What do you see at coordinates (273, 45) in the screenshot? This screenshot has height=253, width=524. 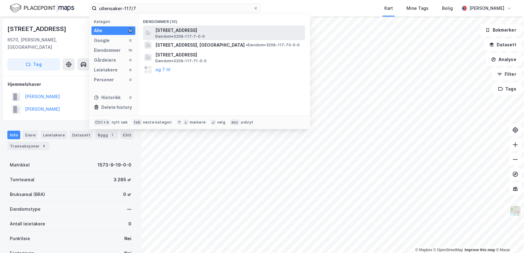 I see `span: Eiendom • 3209-117-70-0-0` at bounding box center [273, 45].